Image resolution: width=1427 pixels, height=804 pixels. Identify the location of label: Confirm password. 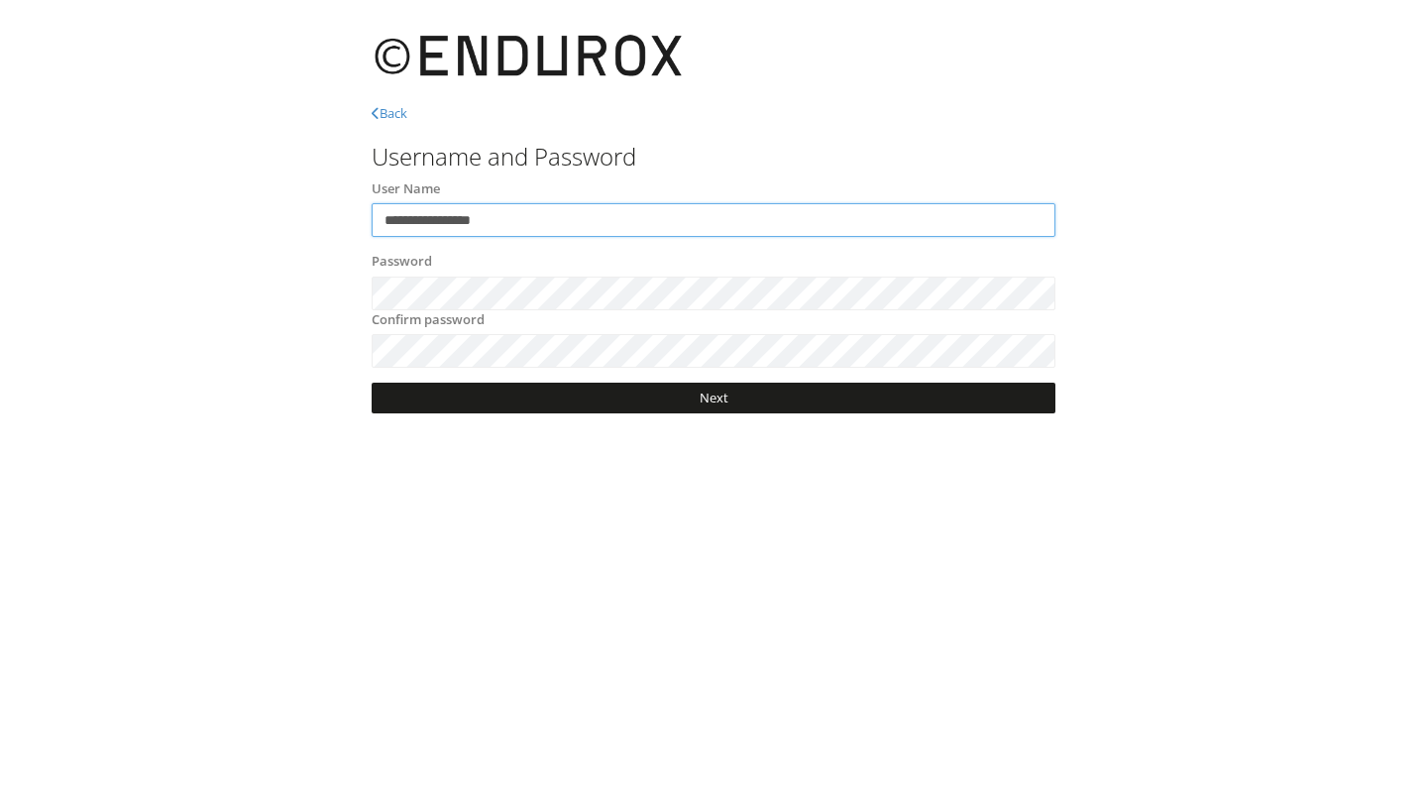
(428, 320).